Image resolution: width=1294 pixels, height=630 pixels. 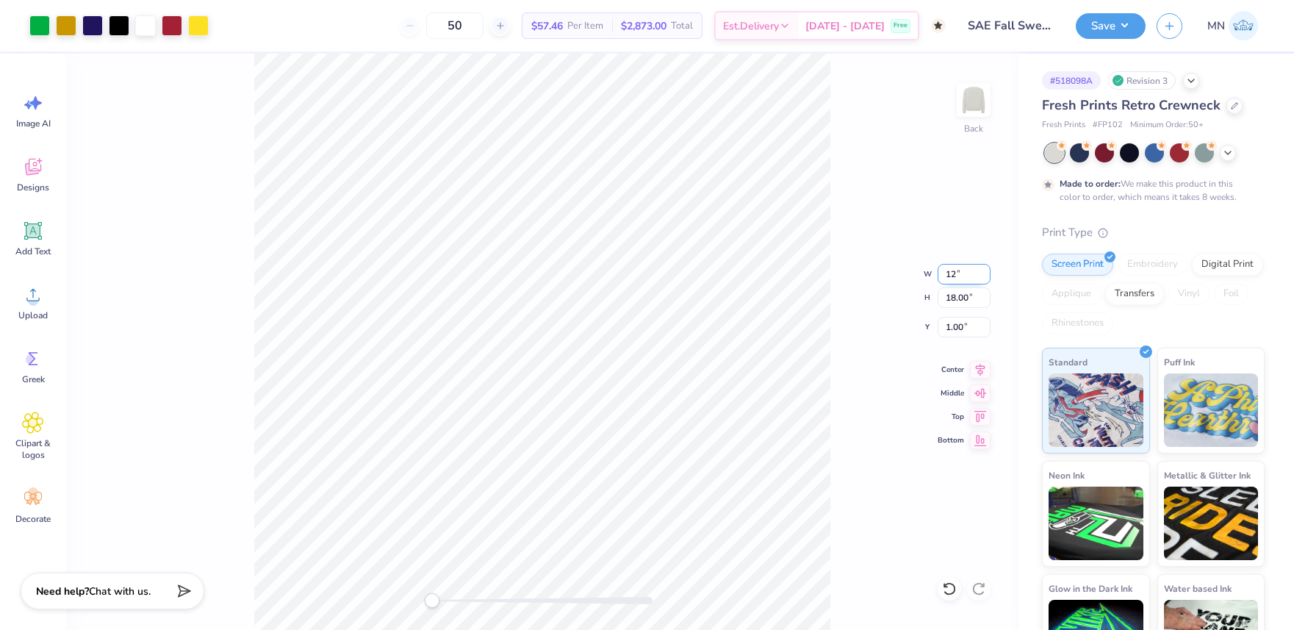 I want to click on div: Transfers, so click(x=1134, y=294).